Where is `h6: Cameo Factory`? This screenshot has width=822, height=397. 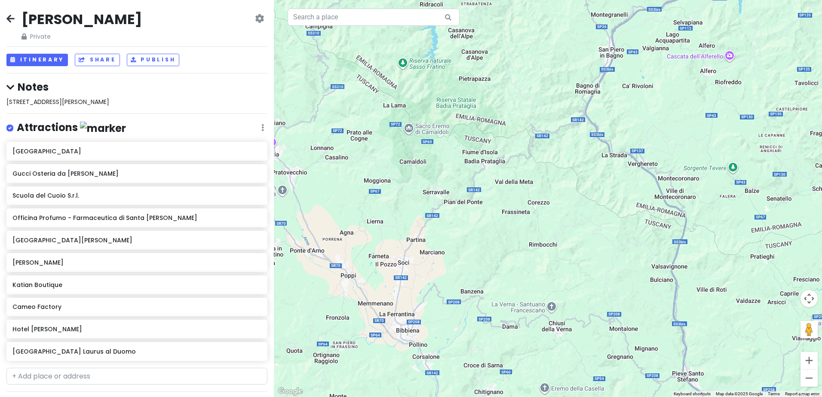 h6: Cameo Factory is located at coordinates (137, 307).